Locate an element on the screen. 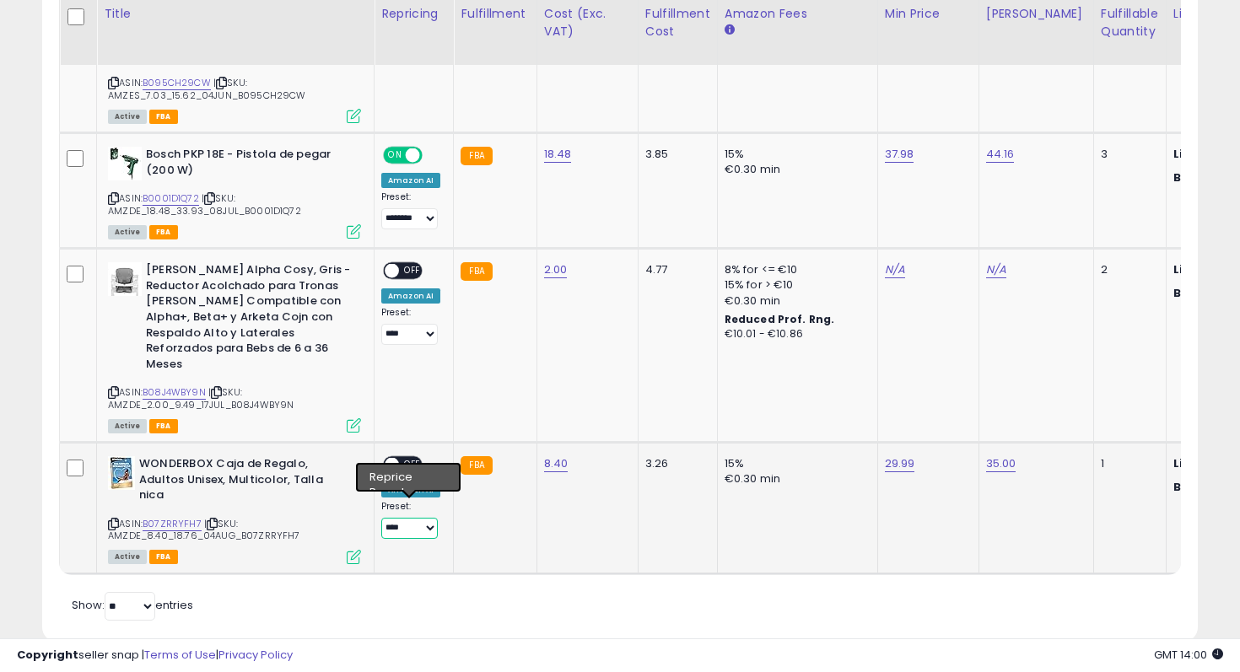 The image size is (1240, 672). strong: Copyright is located at coordinates (47, 655).